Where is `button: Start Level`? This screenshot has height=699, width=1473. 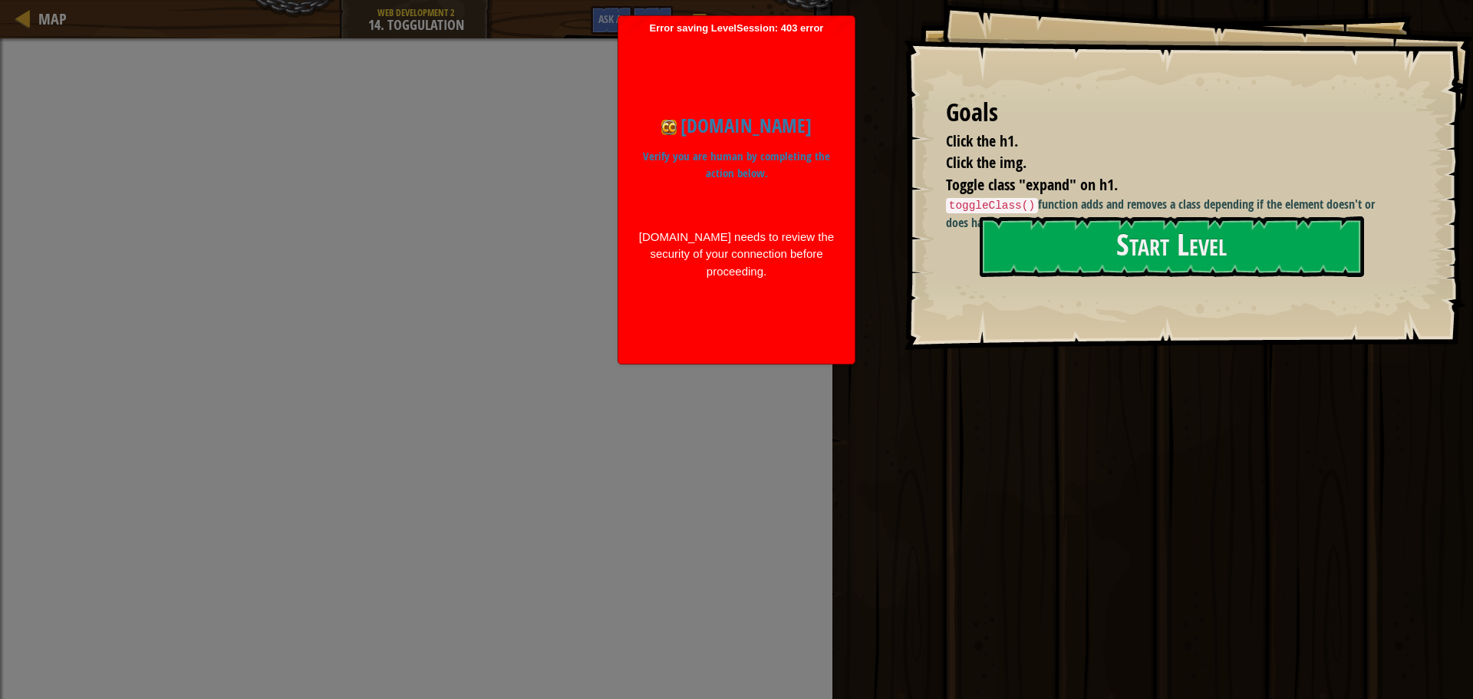 button: Start Level is located at coordinates (1172, 246).